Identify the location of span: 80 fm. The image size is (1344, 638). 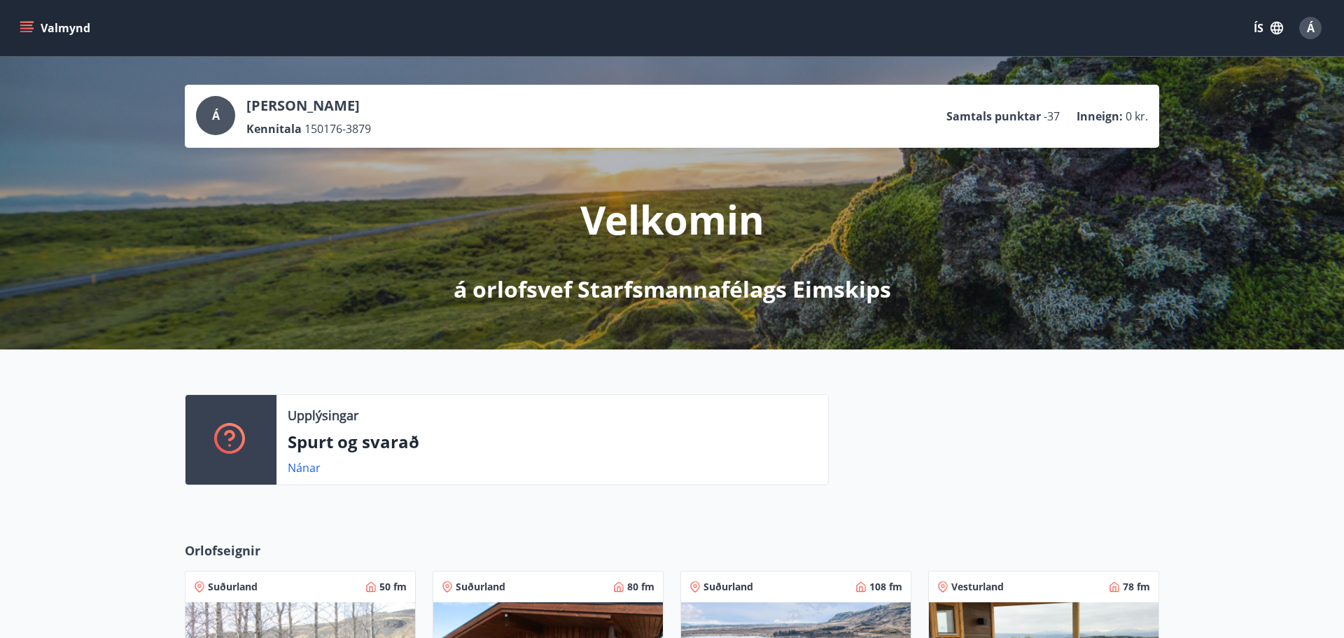
(641, 587).